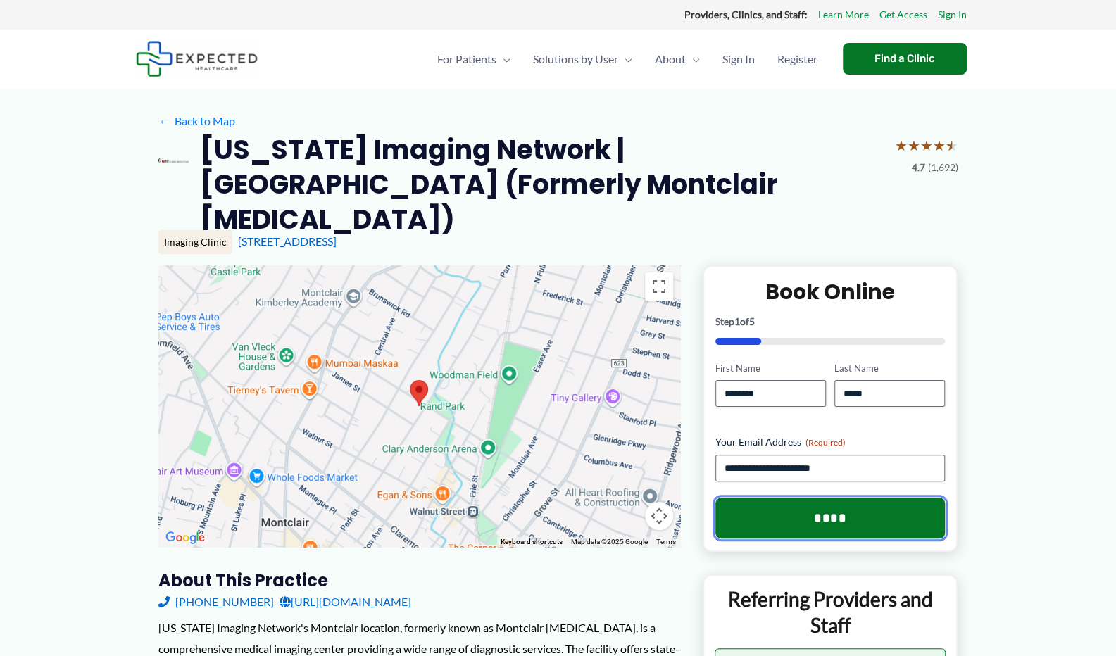  Describe the element at coordinates (582, 59) in the screenshot. I see `a: Solutions by UserMenu Toggle` at that location.